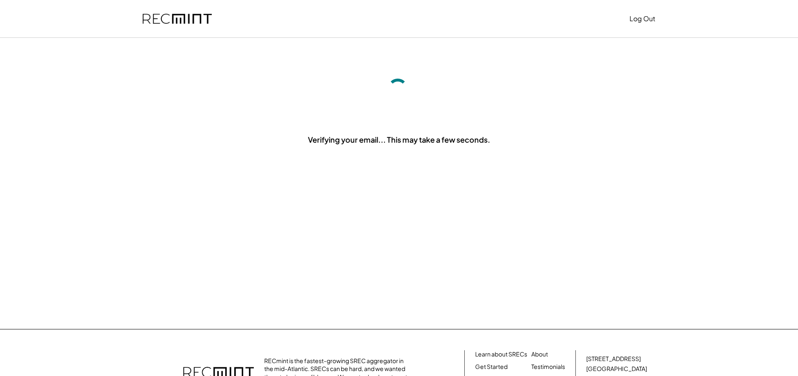 Image resolution: width=798 pixels, height=376 pixels. What do you see at coordinates (540, 354) in the screenshot?
I see `a: About` at bounding box center [540, 354].